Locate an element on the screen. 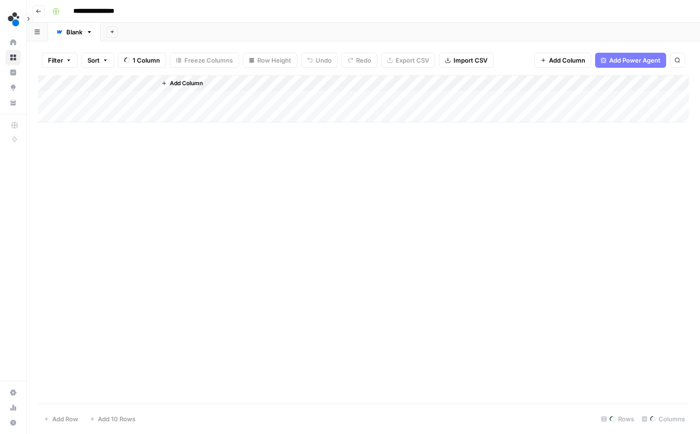 The height and width of the screenshot is (434, 700). button: Filter is located at coordinates (60, 60).